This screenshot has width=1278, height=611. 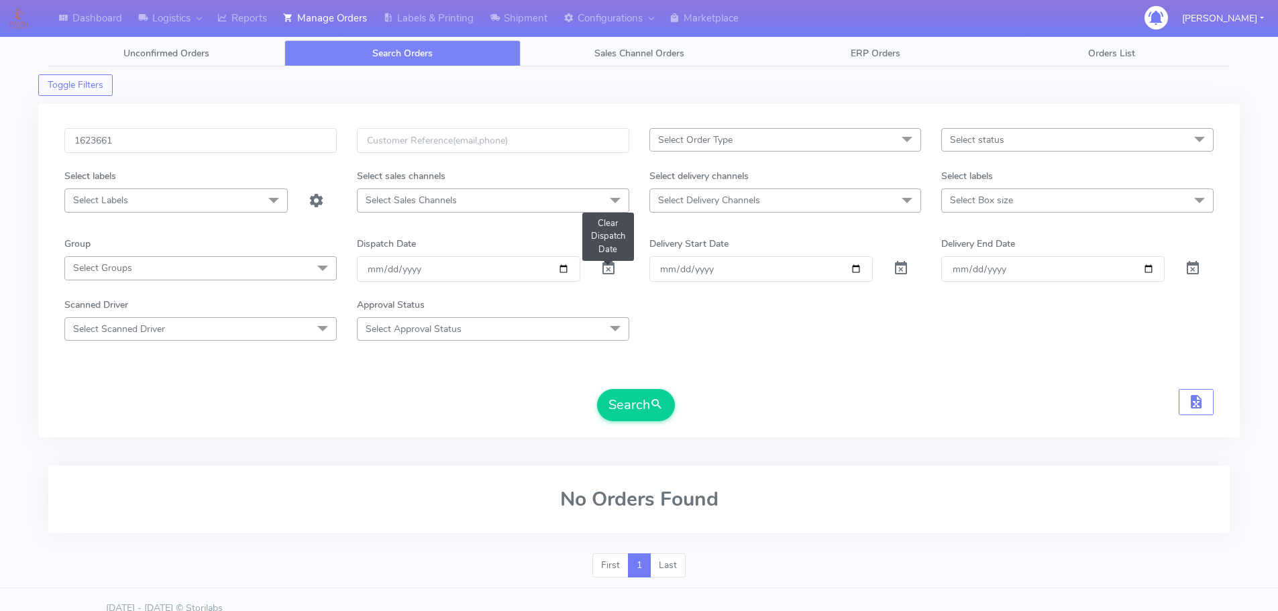 What do you see at coordinates (639, 53) in the screenshot?
I see `span: Sales Channel Orders` at bounding box center [639, 53].